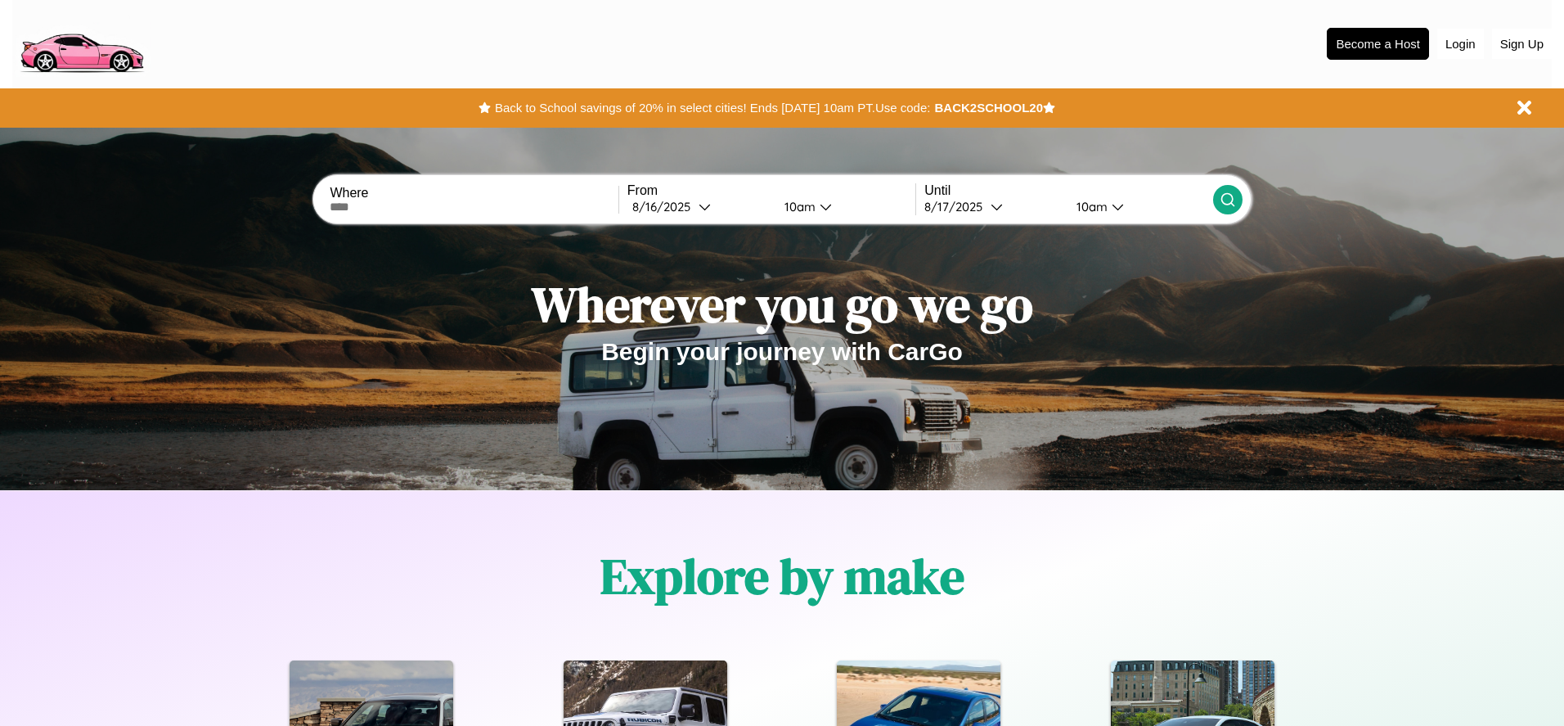 The image size is (1564, 726). Describe the element at coordinates (700, 206) in the screenshot. I see `button: 8/16/2025` at that location.